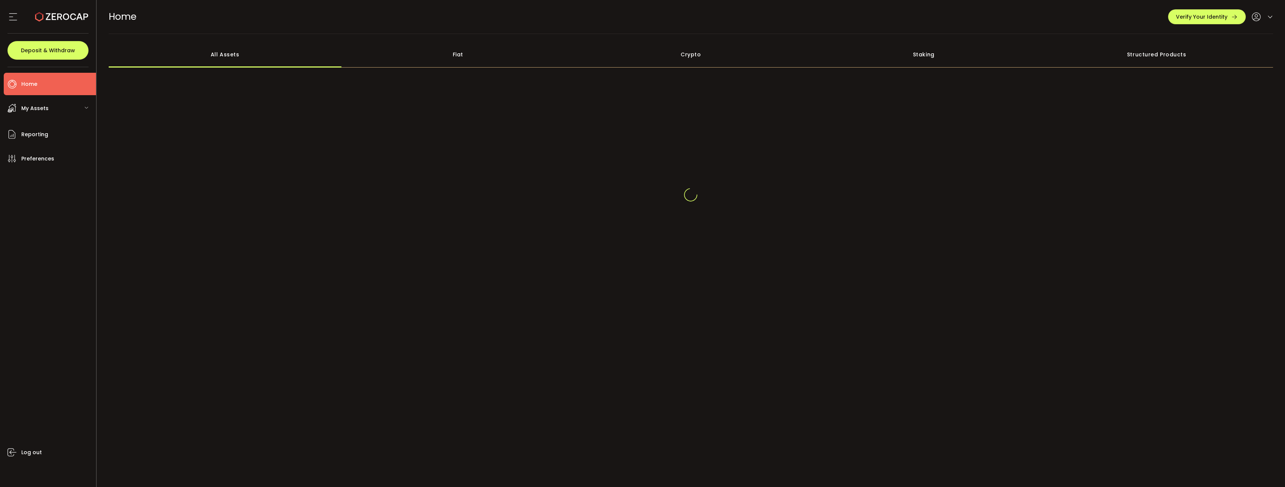 This screenshot has height=487, width=1285. What do you see at coordinates (31, 453) in the screenshot?
I see `span: Log out` at bounding box center [31, 453].